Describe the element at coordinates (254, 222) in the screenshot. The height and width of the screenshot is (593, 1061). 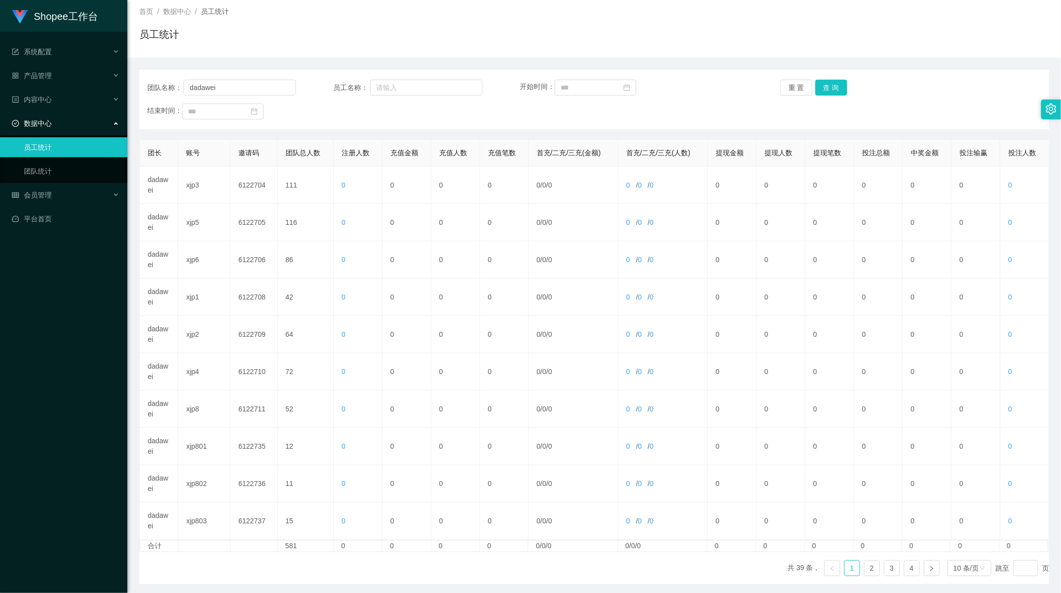
I see `td: 6122705` at that location.